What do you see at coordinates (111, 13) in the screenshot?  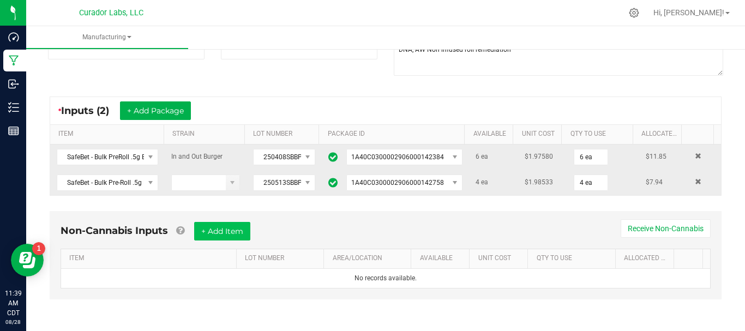 I see `span: Curador Labs, LLC` at bounding box center [111, 13].